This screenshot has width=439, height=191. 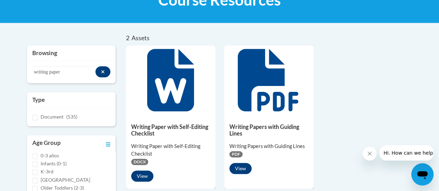 What do you see at coordinates (71, 100) in the screenshot?
I see `h3: Type` at bounding box center [71, 100].